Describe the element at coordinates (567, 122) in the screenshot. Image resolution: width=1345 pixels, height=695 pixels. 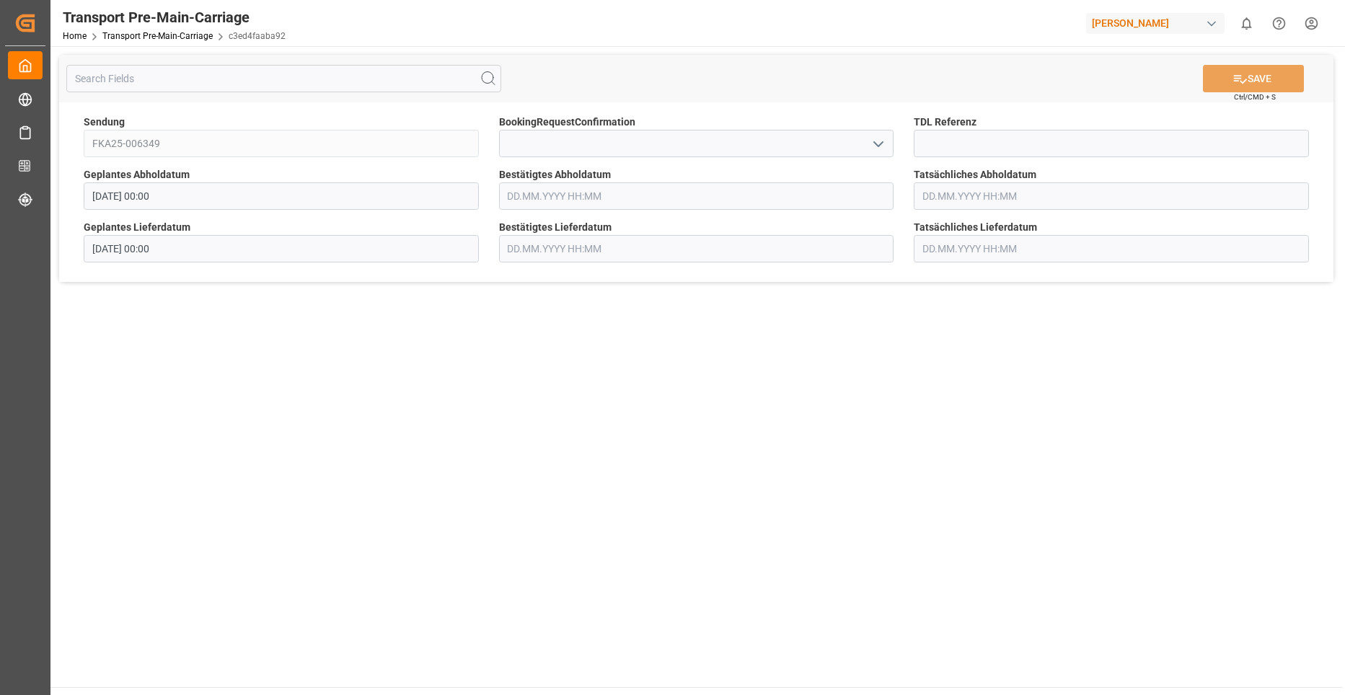
I see `span: BookingRequestConfirmation` at that location.